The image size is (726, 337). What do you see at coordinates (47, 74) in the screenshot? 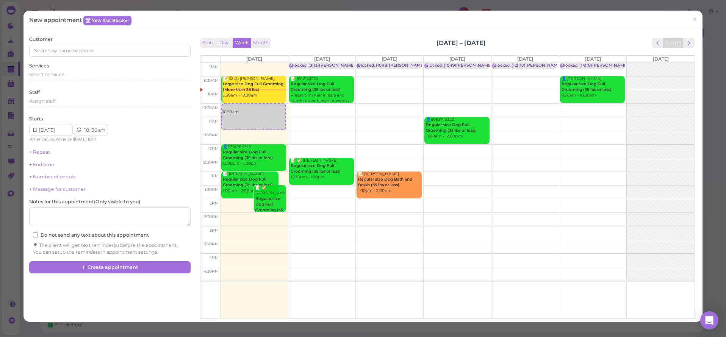
I see `span: Select services` at bounding box center [47, 74].